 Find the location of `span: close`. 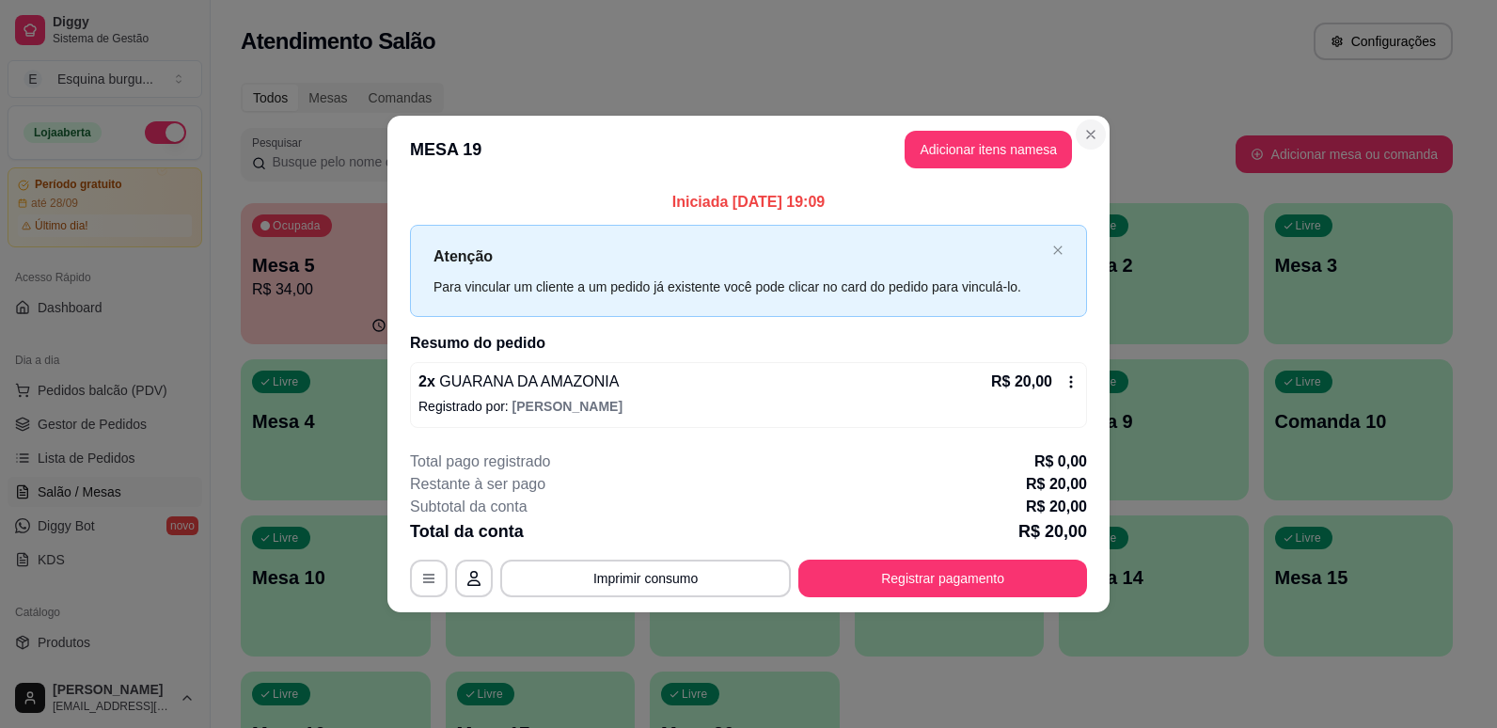

span: close is located at coordinates (1058, 250).